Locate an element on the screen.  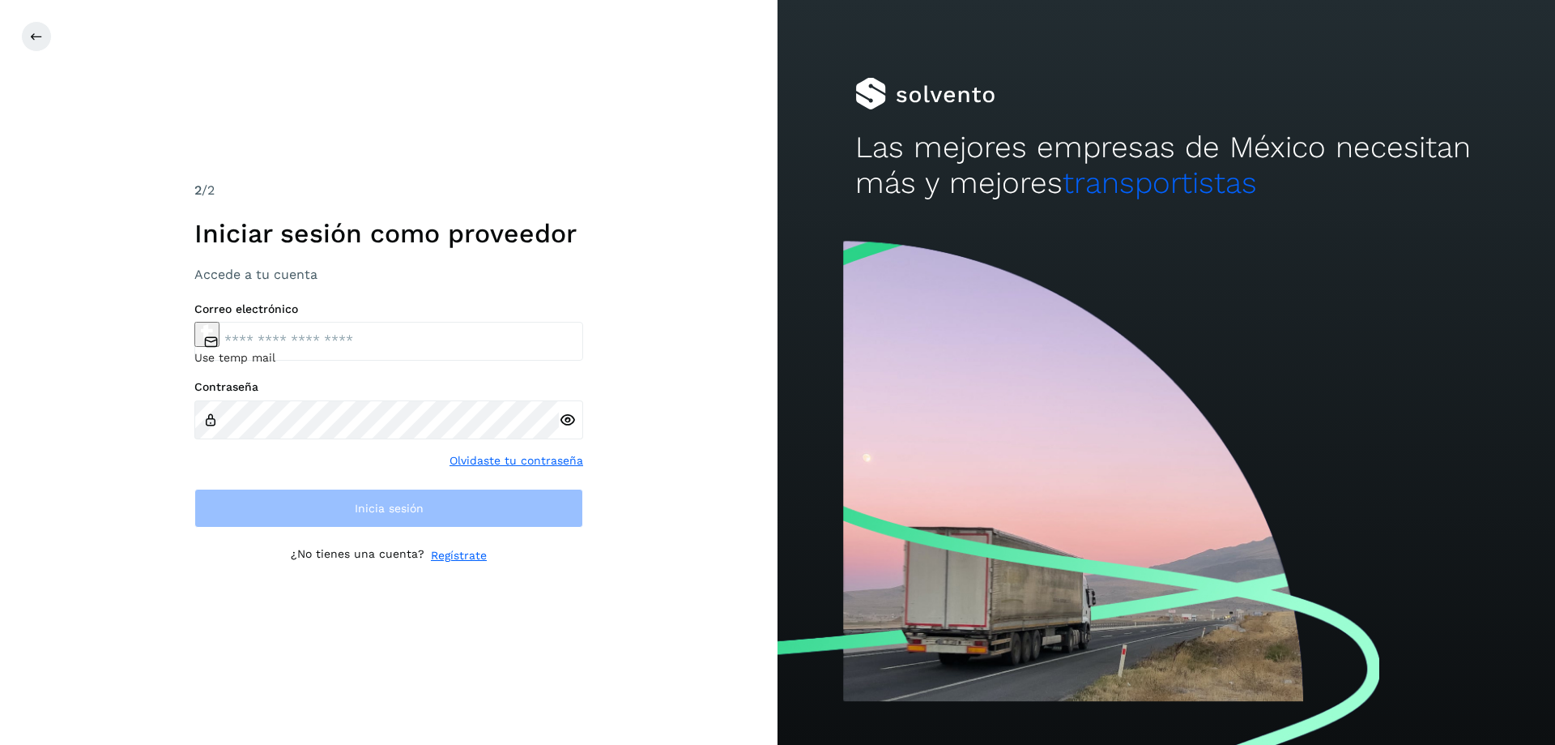
h3: Accede a tu cuenta is located at coordinates (389, 274).